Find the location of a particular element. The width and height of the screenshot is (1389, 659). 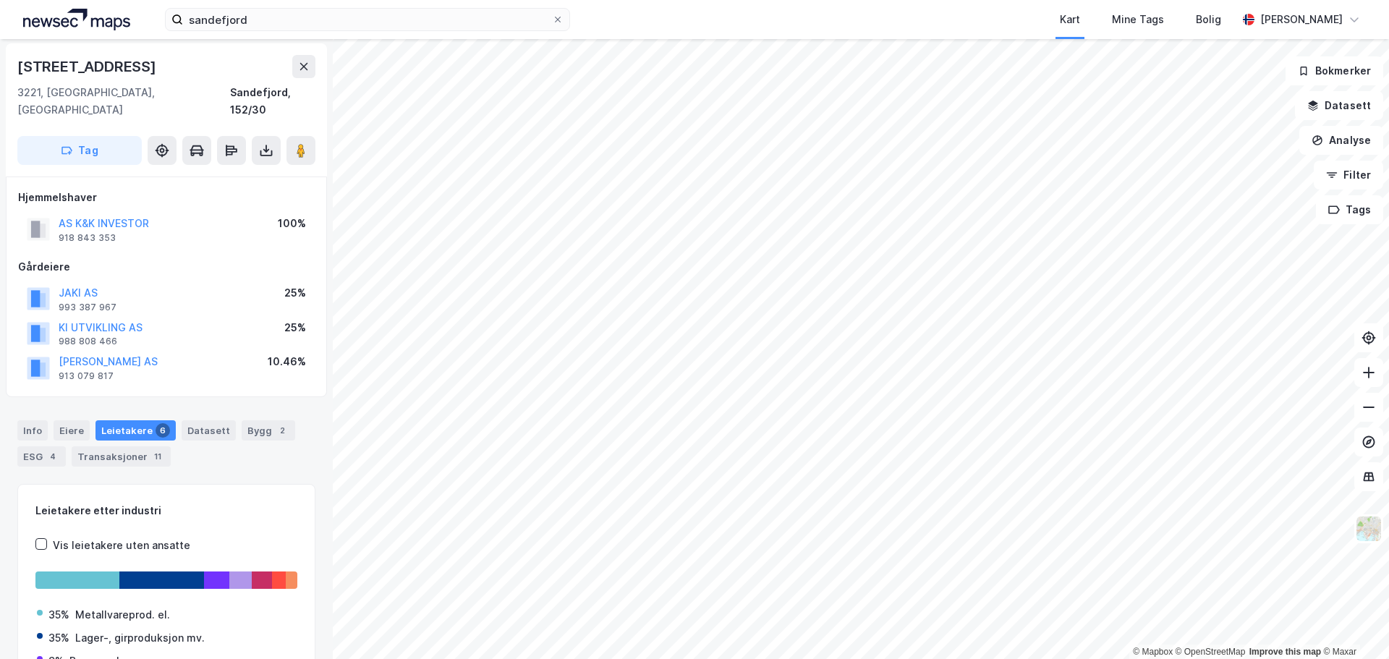

div: Chat Widget is located at coordinates (1353, 624).